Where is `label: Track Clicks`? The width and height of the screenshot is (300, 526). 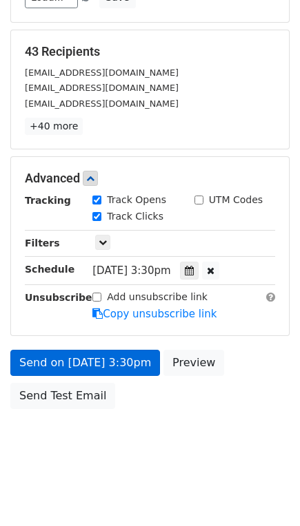 label: Track Clicks is located at coordinates (135, 216).